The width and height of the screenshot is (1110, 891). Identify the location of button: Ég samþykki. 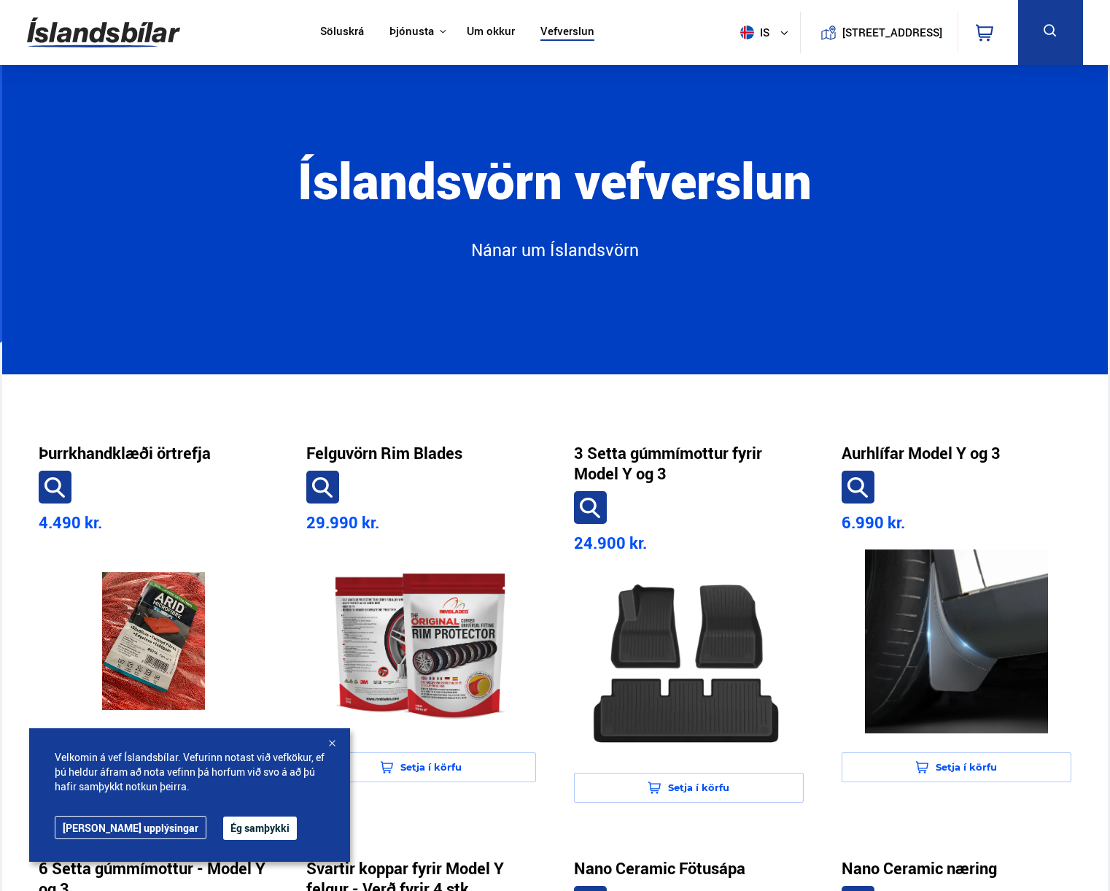
(260, 828).